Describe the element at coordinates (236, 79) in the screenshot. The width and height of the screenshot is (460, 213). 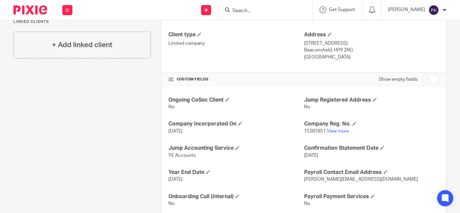
I see `h4: CUSTOM FIELDS` at that location.